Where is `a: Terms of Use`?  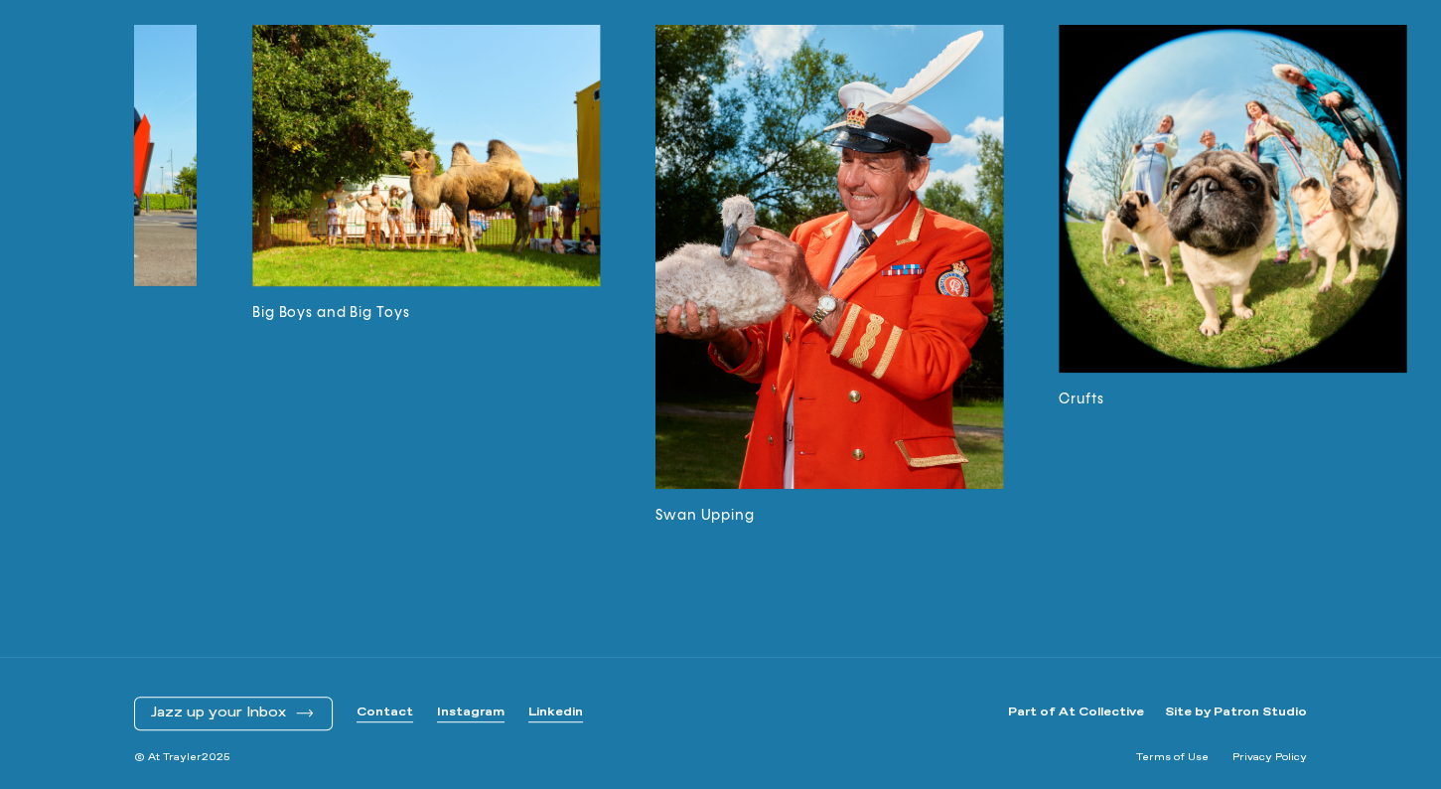
a: Terms of Use is located at coordinates (1172, 757).